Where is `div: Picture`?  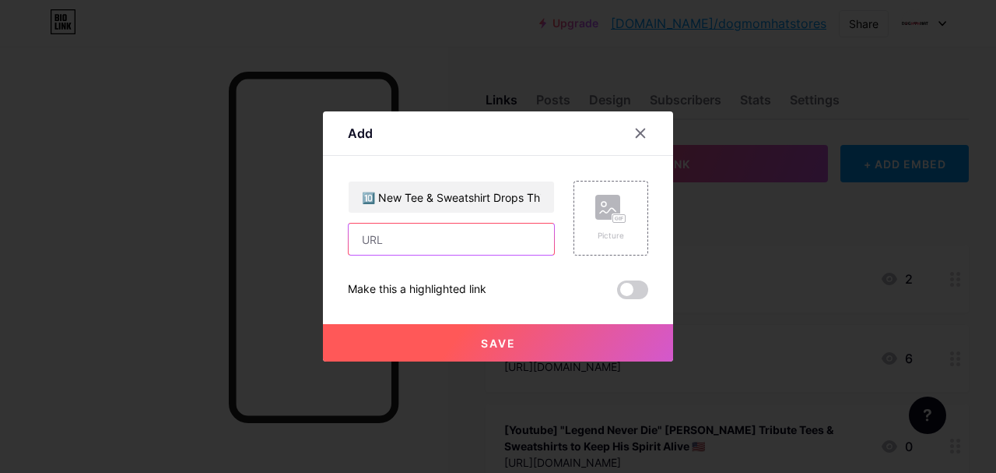 div: Picture is located at coordinates (611, 235).